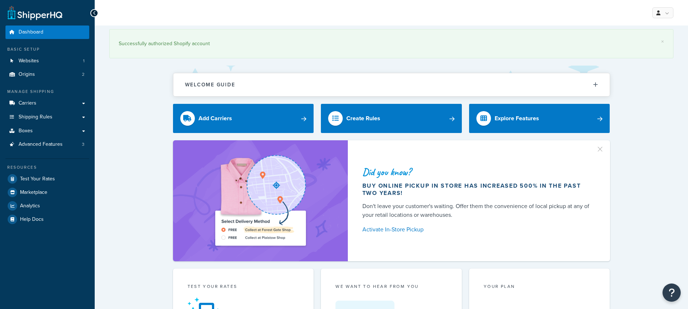  What do you see at coordinates (25, 131) in the screenshot?
I see `span: Boxes` at bounding box center [25, 131].